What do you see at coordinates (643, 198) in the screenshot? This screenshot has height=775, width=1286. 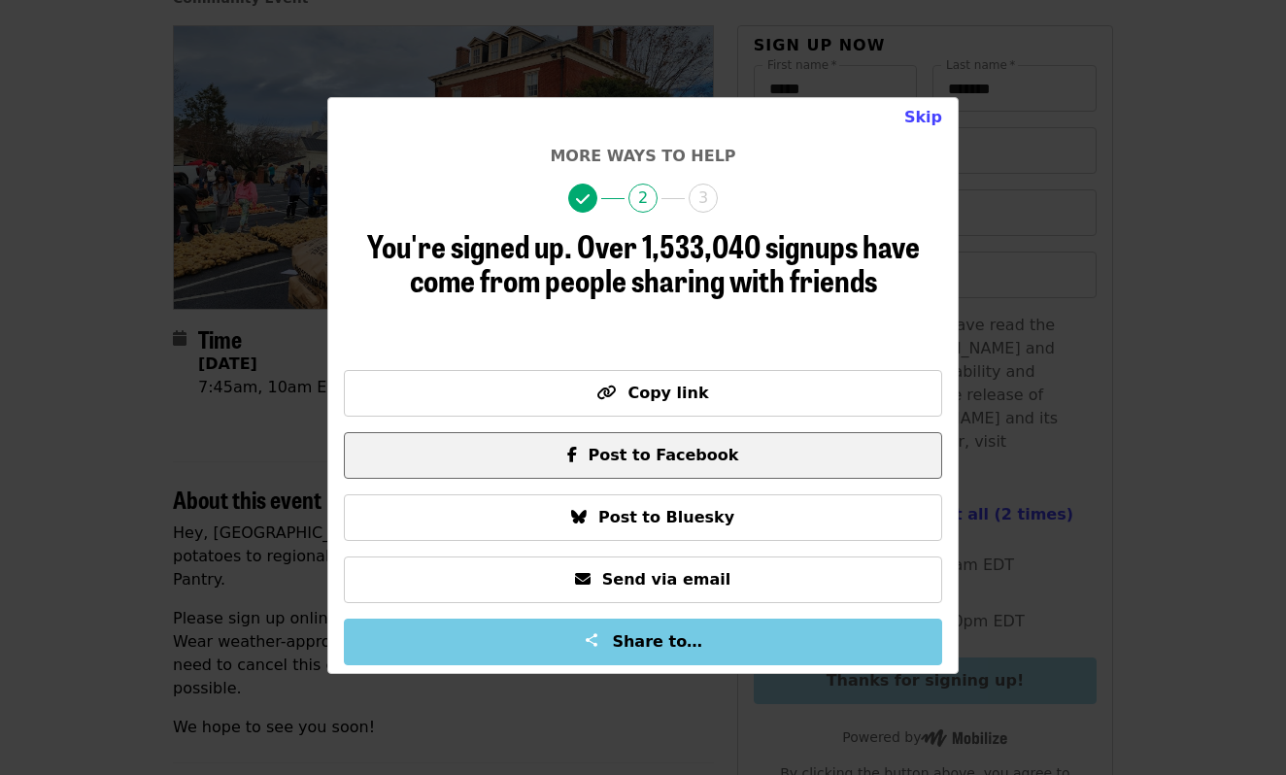 I see `span: 2` at bounding box center [643, 198].